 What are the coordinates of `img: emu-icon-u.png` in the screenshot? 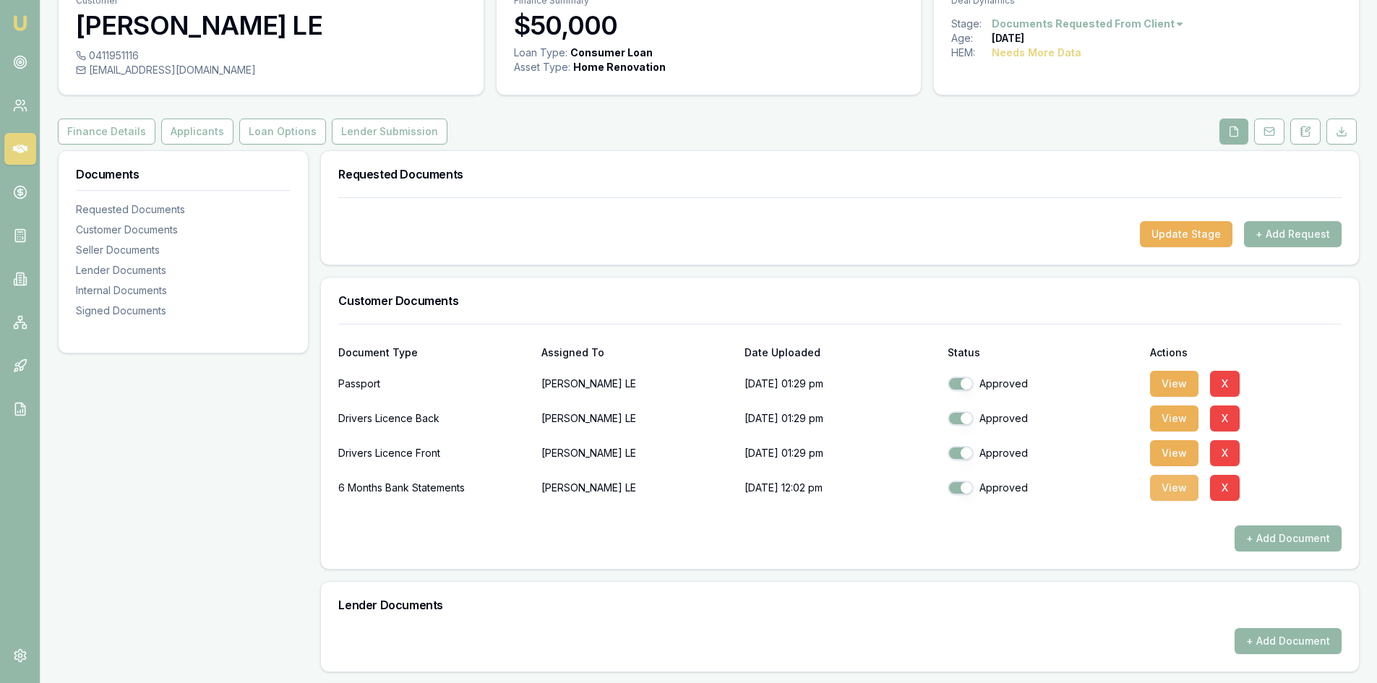 It's located at (20, 23).